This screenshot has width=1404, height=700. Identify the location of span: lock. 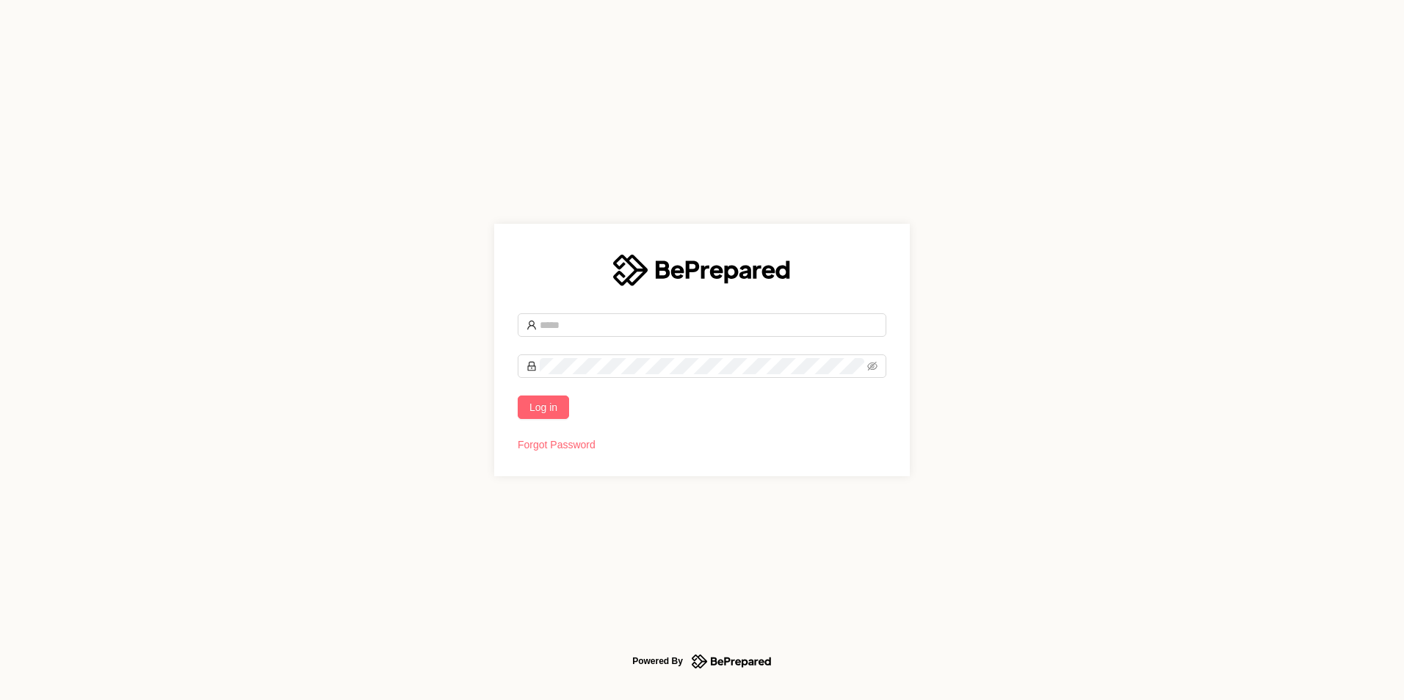
(531, 366).